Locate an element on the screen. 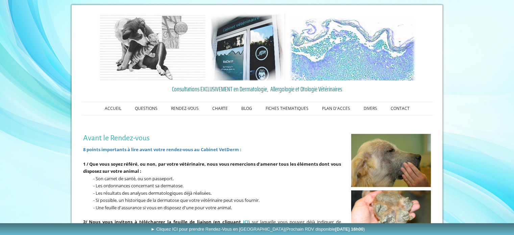  span: - Les résultats des analyses dermatologiques déjà réalisées. is located at coordinates (152, 193).